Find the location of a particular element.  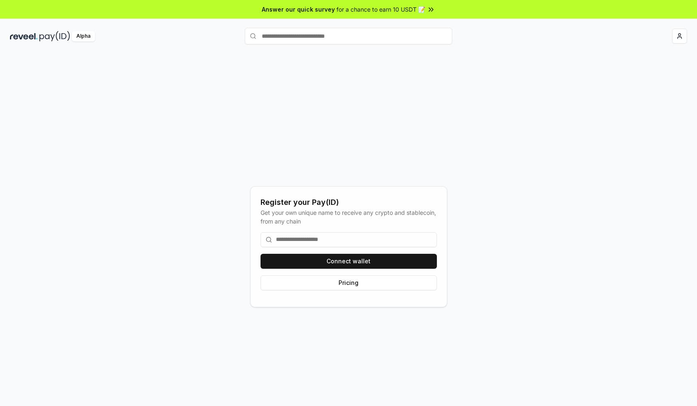

button: Pricing is located at coordinates (349, 283).